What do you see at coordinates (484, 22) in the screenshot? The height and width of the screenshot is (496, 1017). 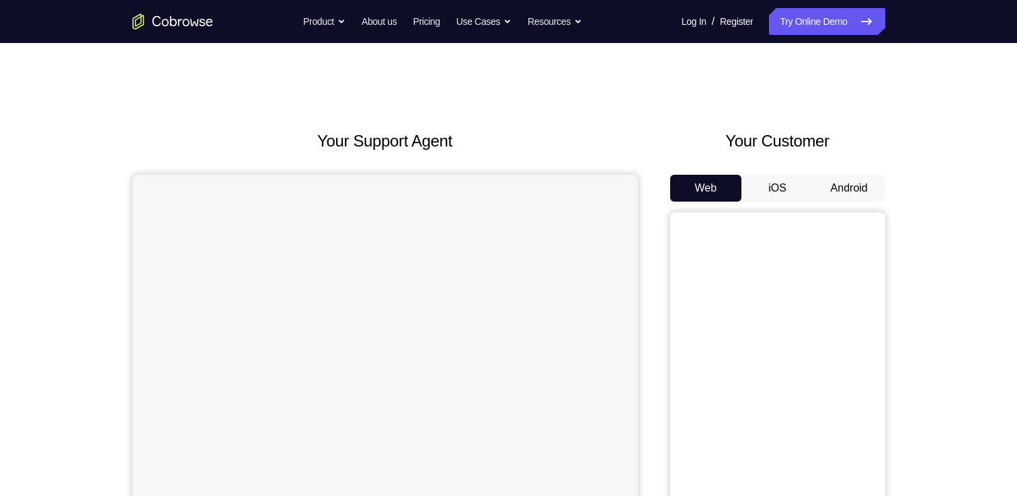 I see `button: Use Cases` at bounding box center [484, 22].